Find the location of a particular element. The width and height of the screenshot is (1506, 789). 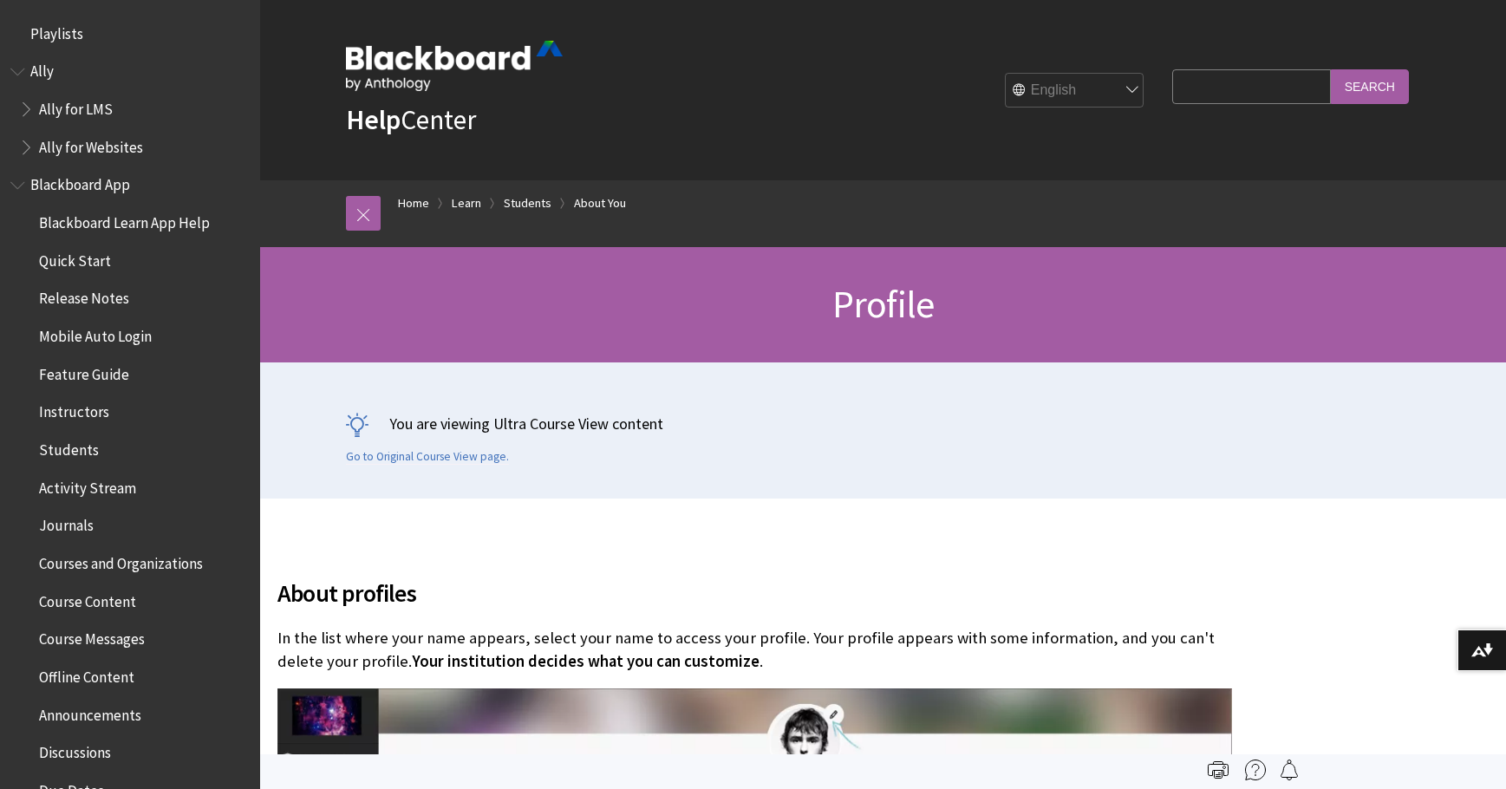

a: Go to Original Course View page. is located at coordinates (428, 457).